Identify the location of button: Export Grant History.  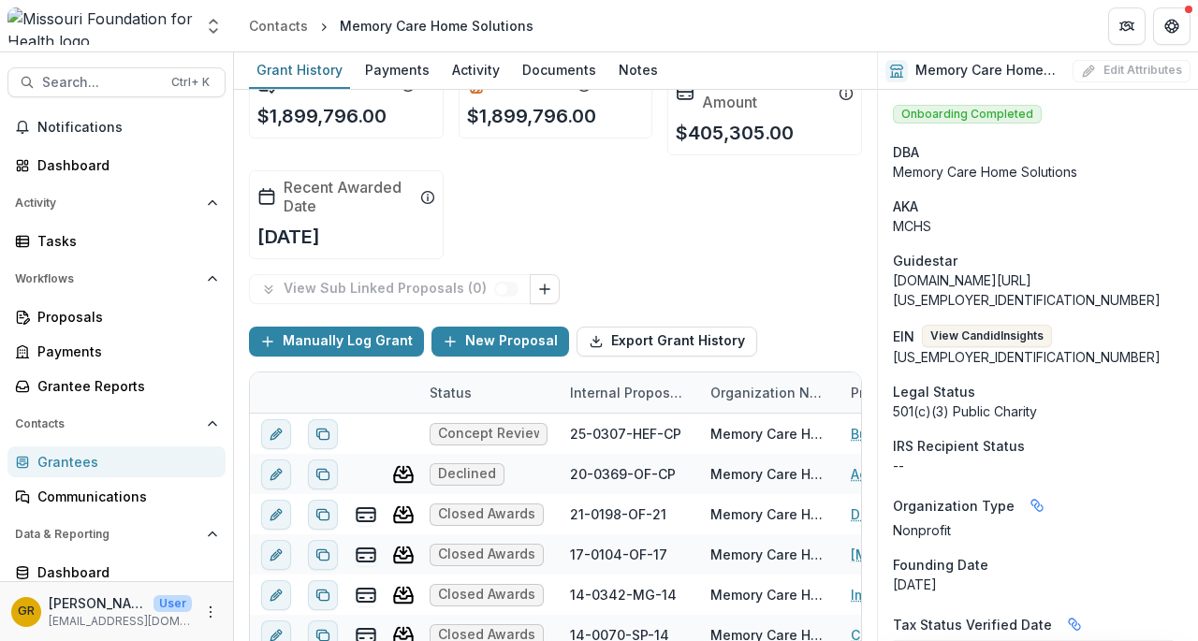
(666, 342).